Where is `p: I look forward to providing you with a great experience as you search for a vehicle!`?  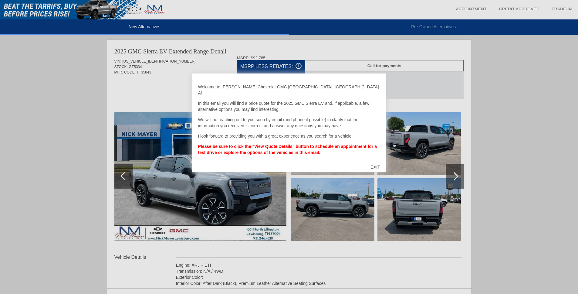
p: I look forward to providing you with a great experience as you search for a vehicle! is located at coordinates (289, 136).